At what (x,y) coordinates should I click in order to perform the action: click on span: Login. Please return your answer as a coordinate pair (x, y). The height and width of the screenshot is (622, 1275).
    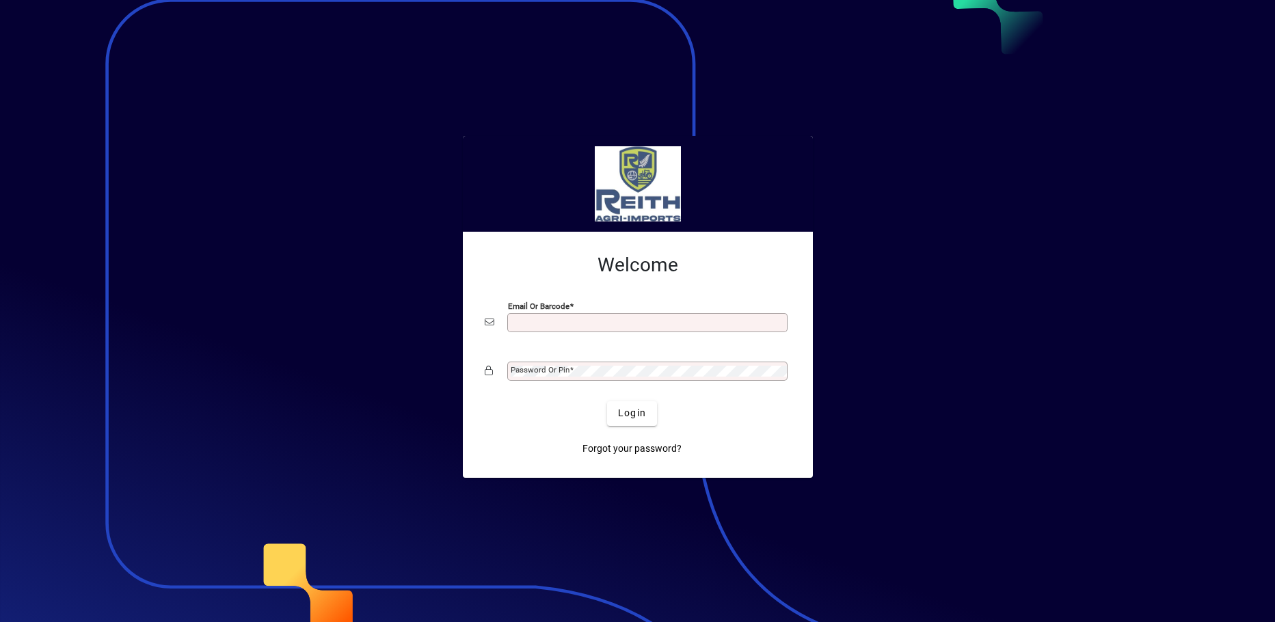
    Looking at the image, I should click on (632, 413).